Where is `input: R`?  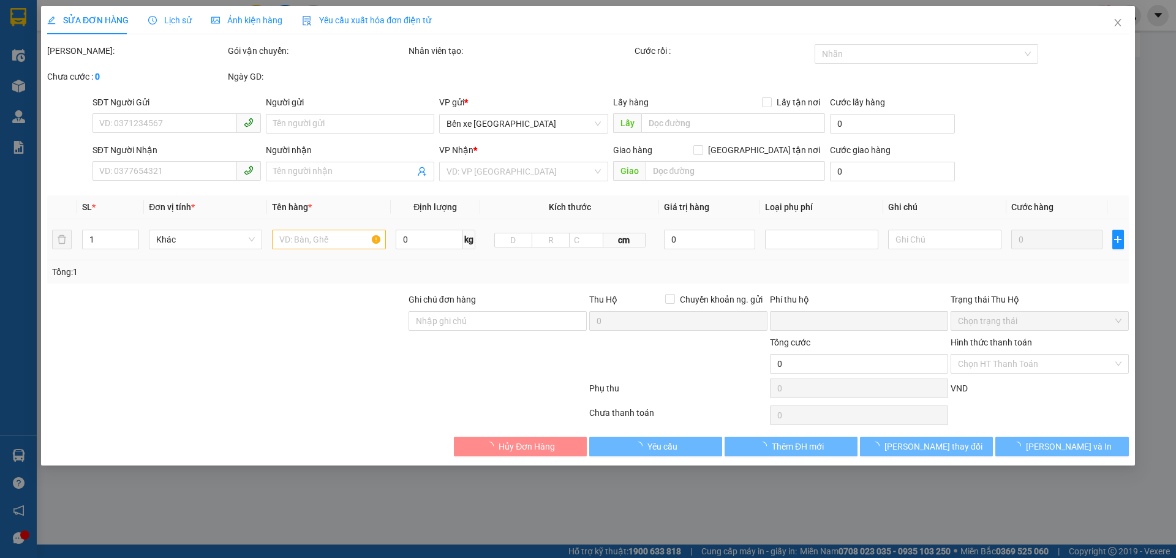
input: R is located at coordinates (551, 240).